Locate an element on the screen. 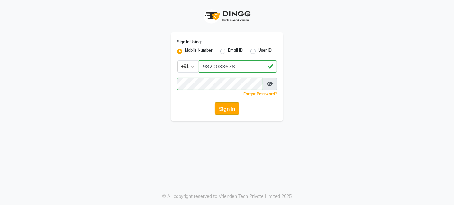  button: Sign In is located at coordinates (227, 108).